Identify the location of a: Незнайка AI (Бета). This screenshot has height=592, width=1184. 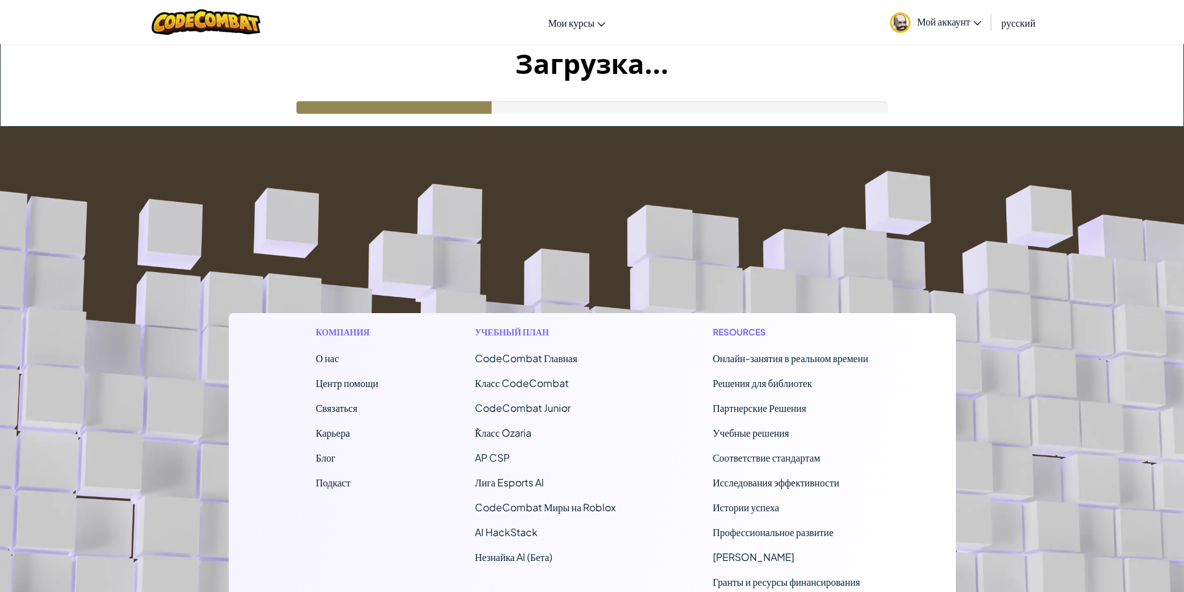
(514, 557).